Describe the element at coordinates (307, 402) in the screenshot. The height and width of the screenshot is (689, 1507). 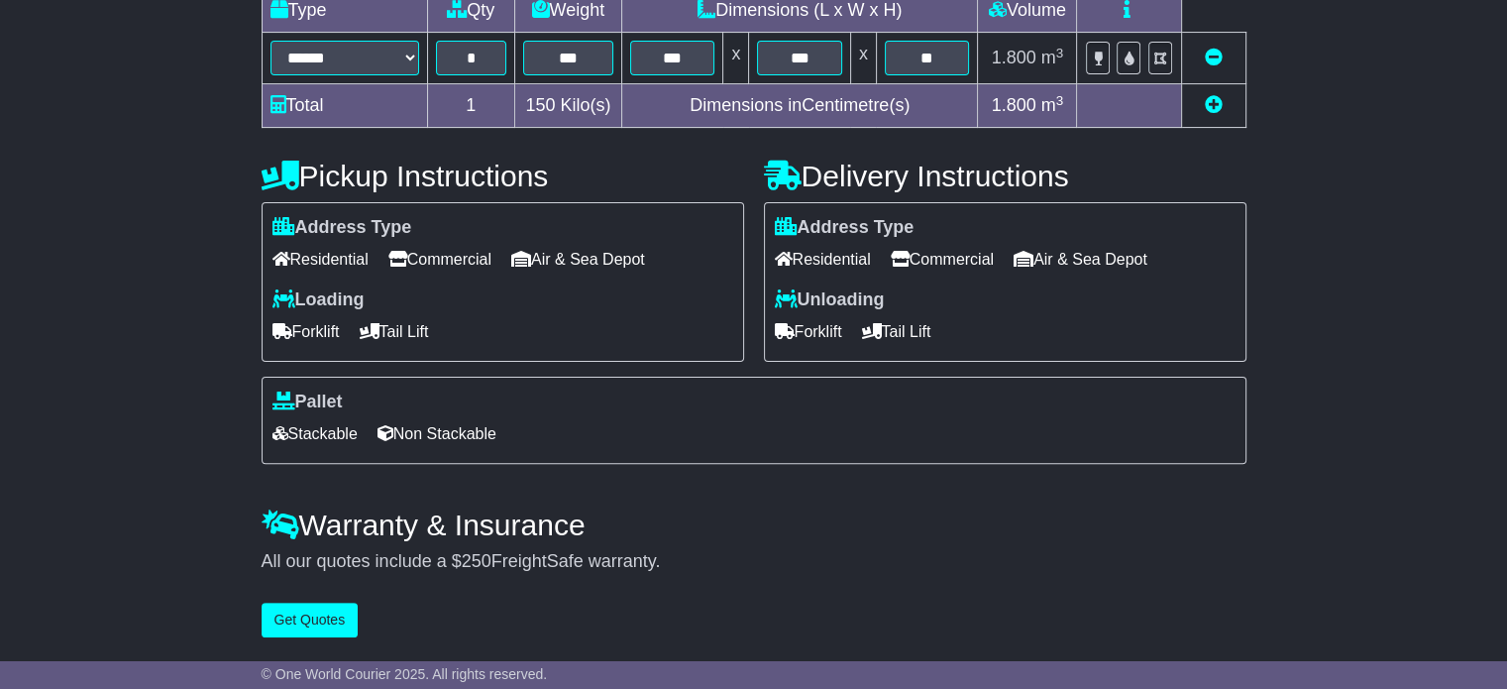
I see `label: Pallet` at that location.